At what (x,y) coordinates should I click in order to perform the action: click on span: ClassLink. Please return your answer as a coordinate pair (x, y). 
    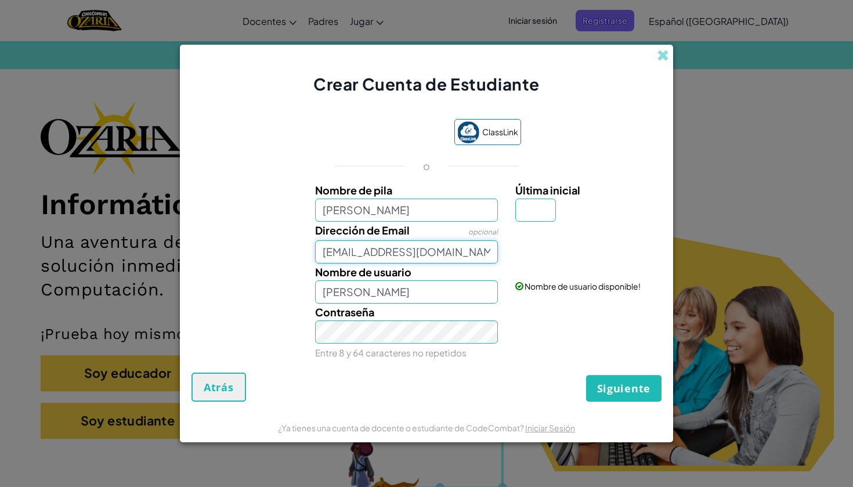
    Looking at the image, I should click on (500, 132).